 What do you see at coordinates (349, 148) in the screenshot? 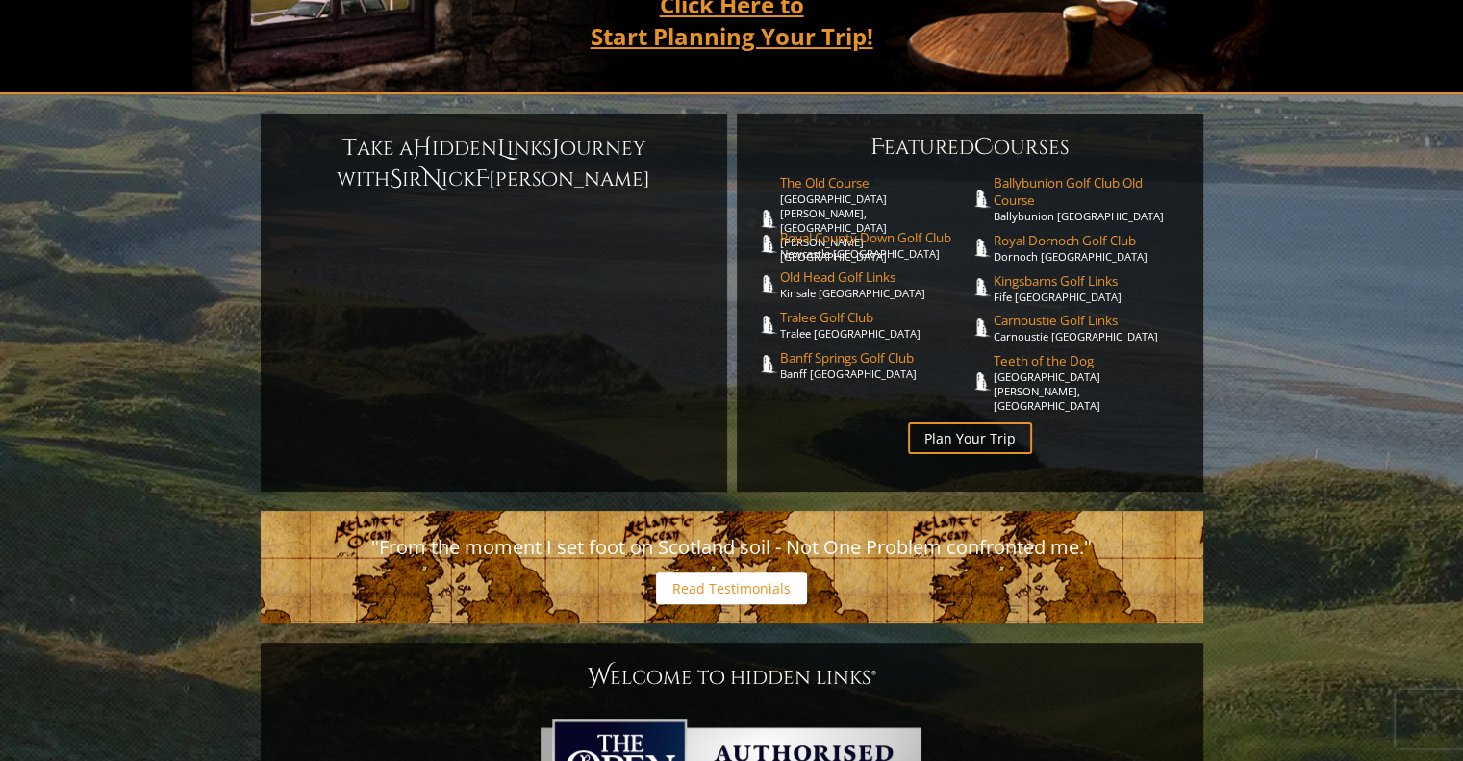
I see `span: T` at bounding box center [349, 148].